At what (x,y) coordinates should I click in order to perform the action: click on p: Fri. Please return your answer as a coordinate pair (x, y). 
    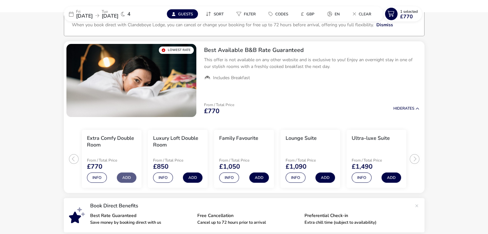
    Looking at the image, I should click on (84, 12).